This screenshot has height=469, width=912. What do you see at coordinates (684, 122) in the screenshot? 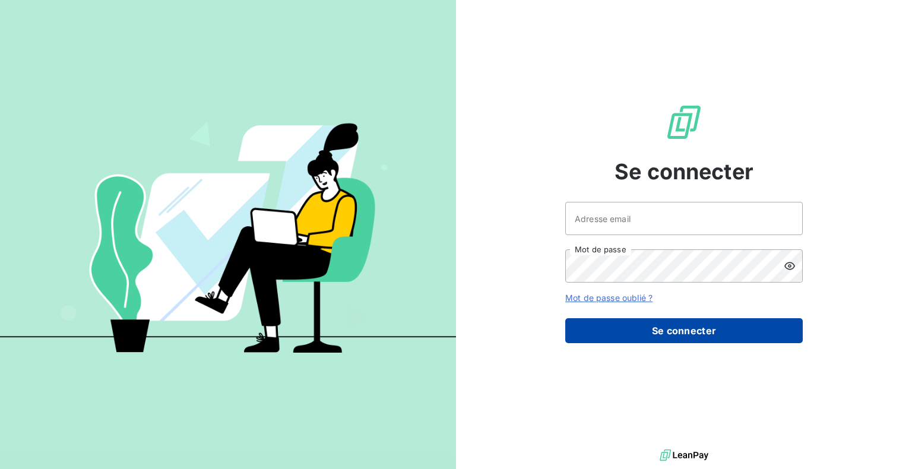
I see `img: Logo LeanPay` at bounding box center [684, 122].